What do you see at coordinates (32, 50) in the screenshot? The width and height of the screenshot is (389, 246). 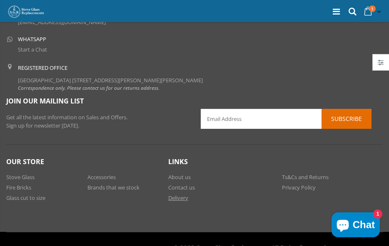 I see `a: Start a Chat` at bounding box center [32, 50].